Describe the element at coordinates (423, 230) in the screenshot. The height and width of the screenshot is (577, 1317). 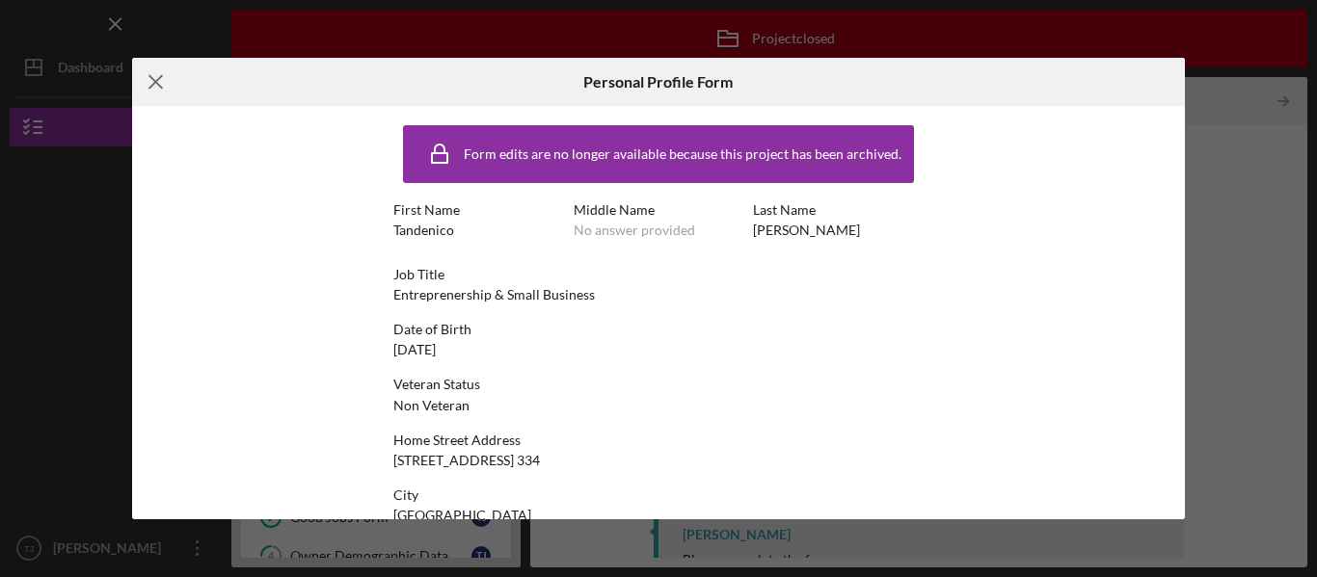
I see `div: Tandenico` at that location.